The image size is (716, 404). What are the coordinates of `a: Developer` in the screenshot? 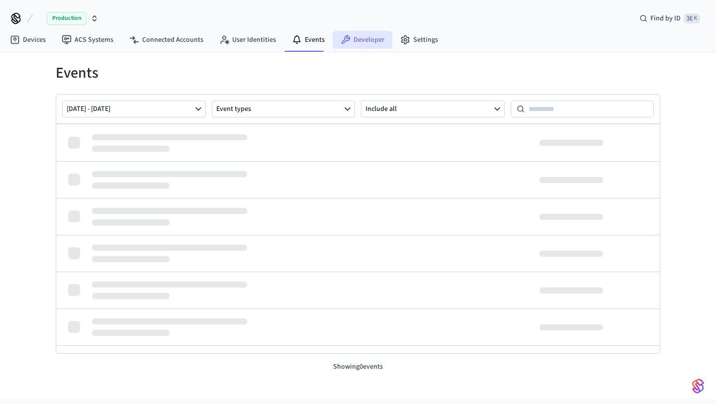 It's located at (363, 40).